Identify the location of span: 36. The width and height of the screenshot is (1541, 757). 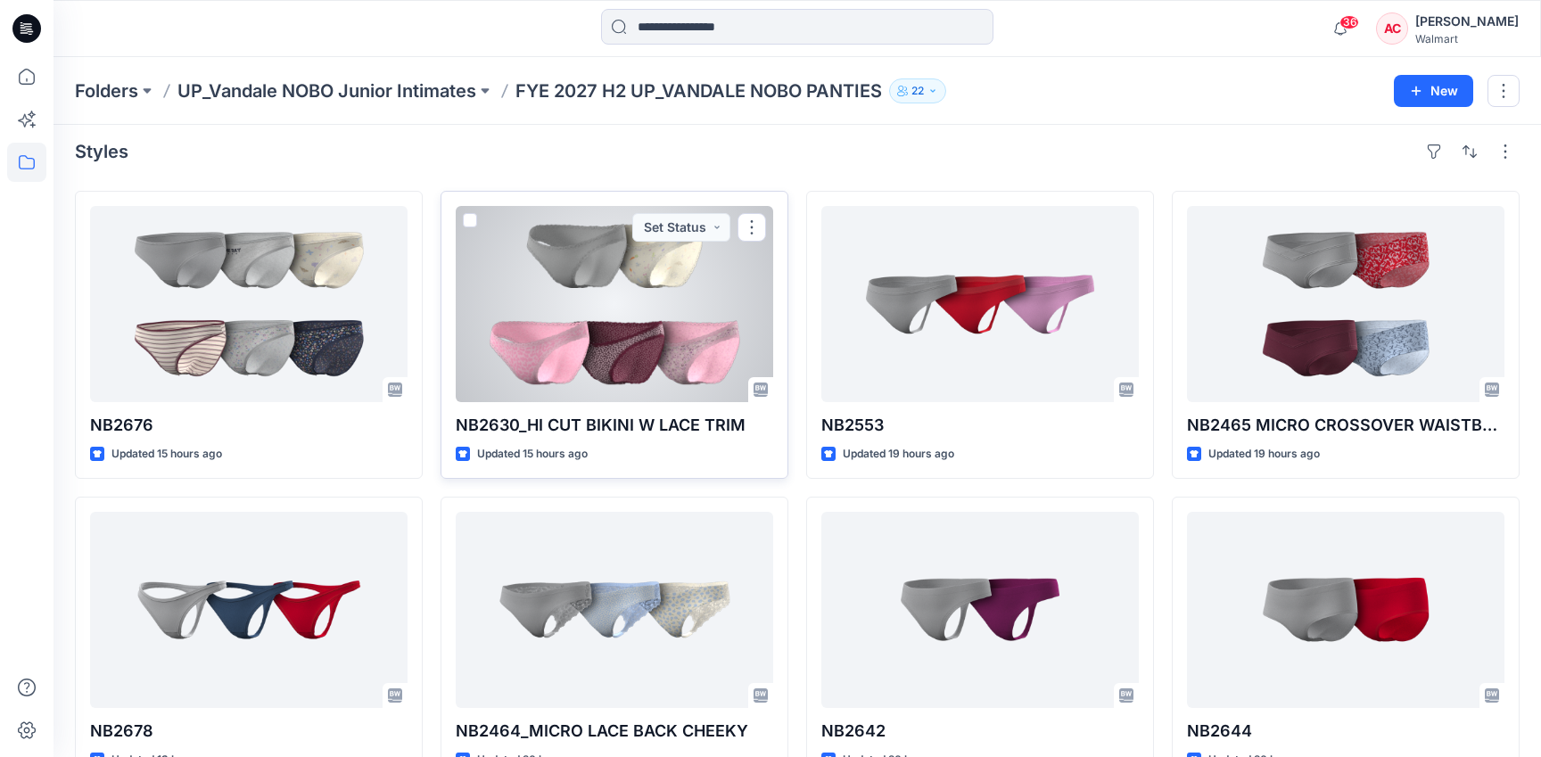
(1349, 22).